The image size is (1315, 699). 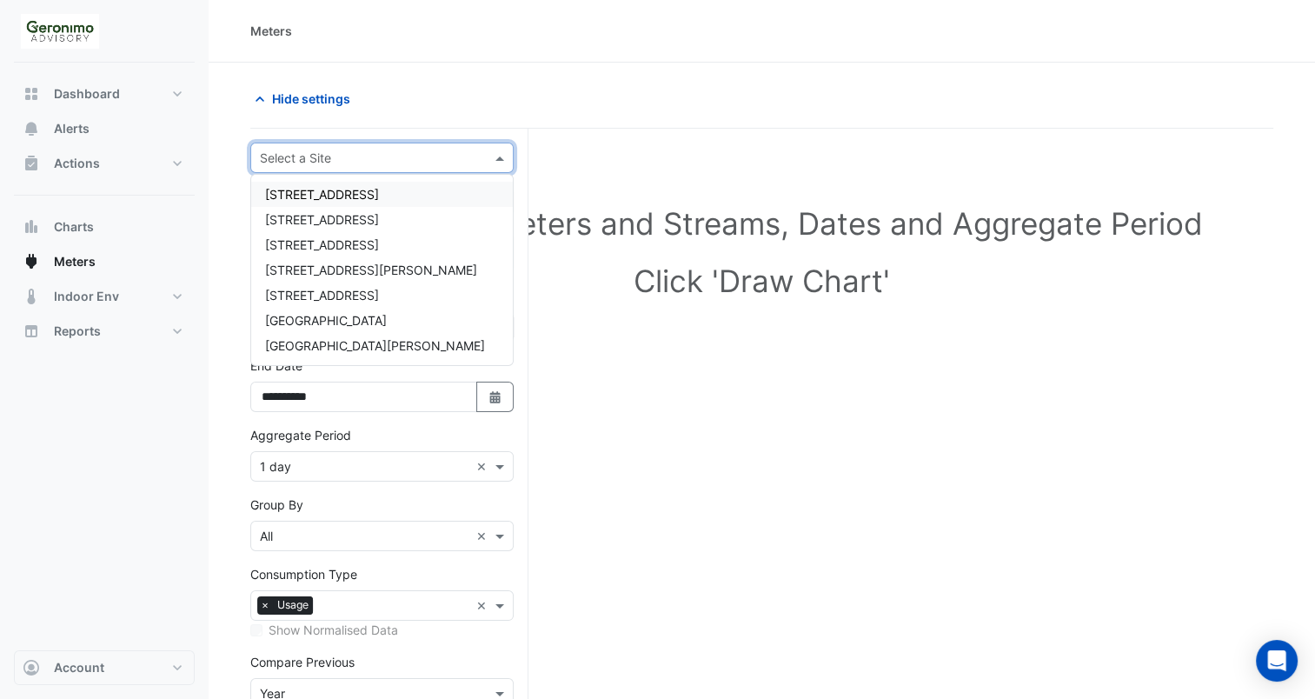 I want to click on app-icon: Charts, so click(x=31, y=227).